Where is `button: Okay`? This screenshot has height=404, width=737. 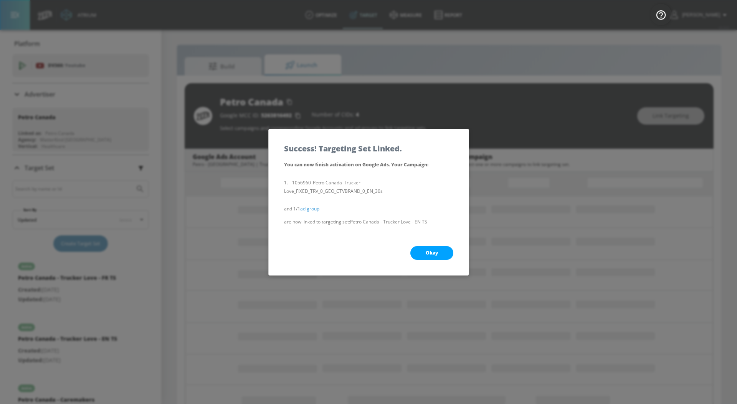
button: Okay is located at coordinates (432, 253).